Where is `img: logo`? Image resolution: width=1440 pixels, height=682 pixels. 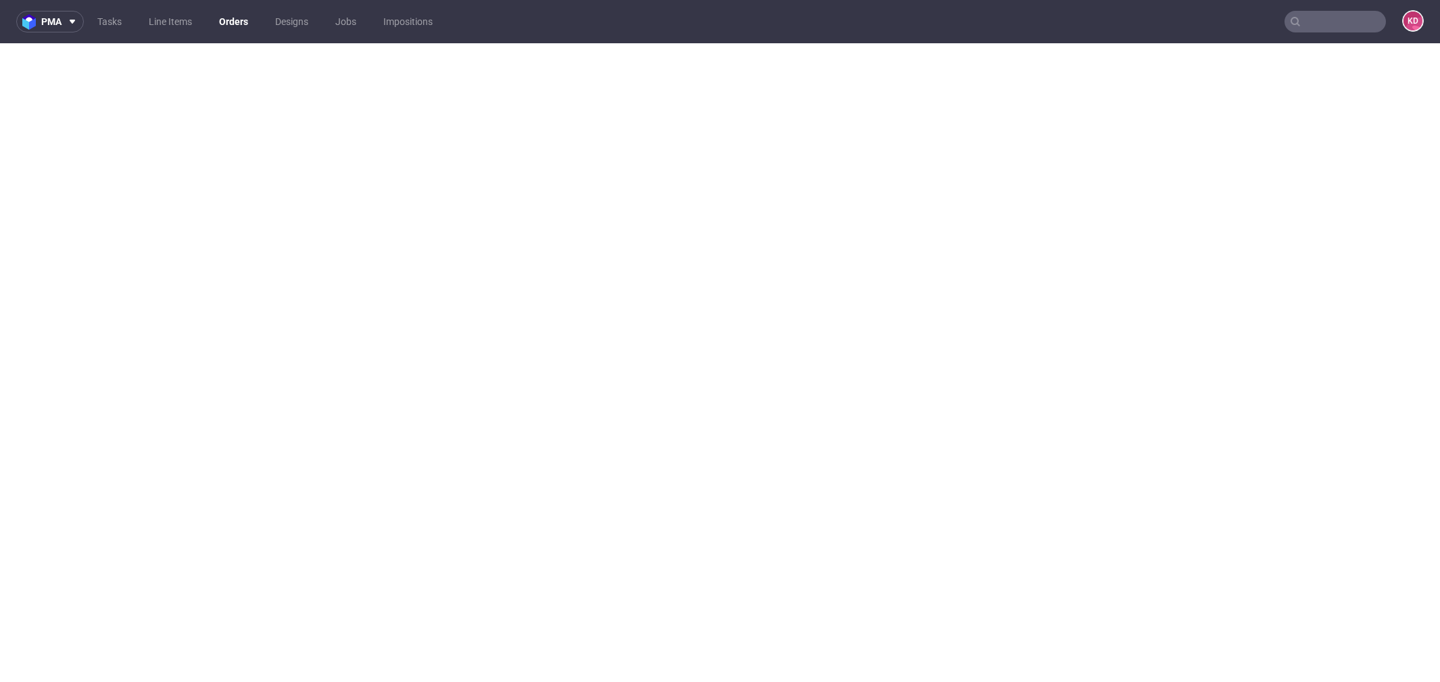 img: logo is located at coordinates (32, 22).